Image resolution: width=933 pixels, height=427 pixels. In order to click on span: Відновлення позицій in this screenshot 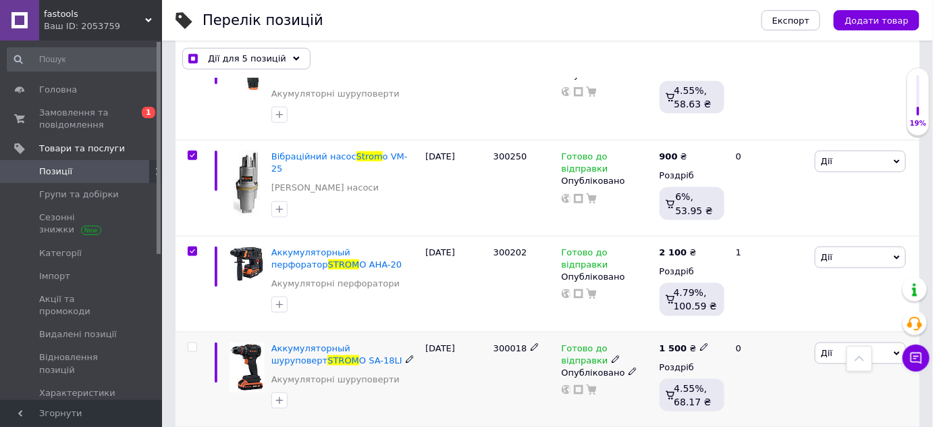, I will do `click(82, 363)`.